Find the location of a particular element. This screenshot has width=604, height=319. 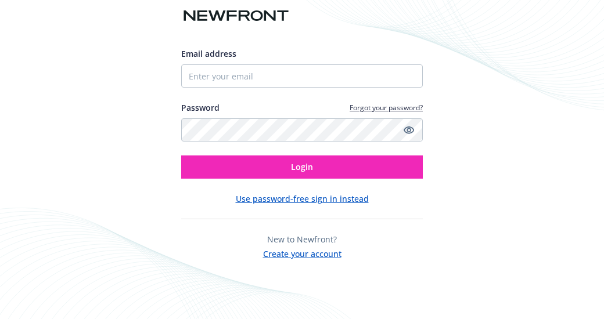

img: Newfront logo is located at coordinates (236, 16).